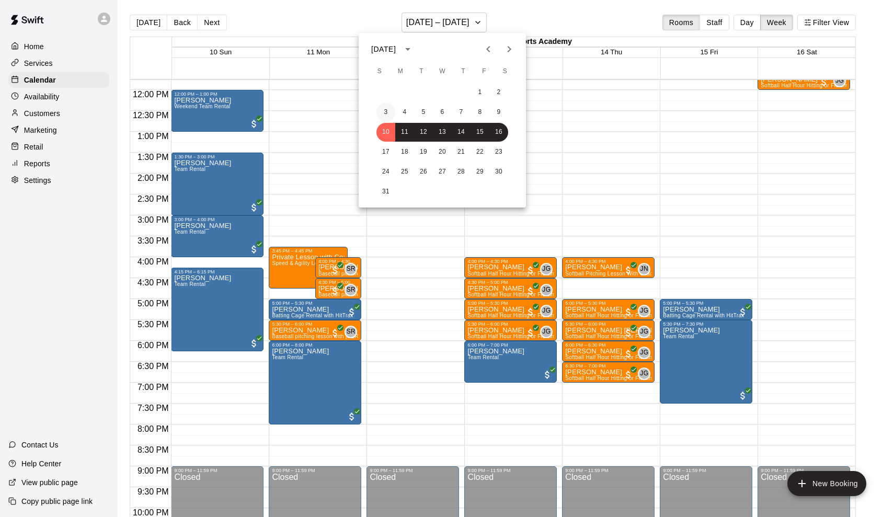  Describe the element at coordinates (488, 49) in the screenshot. I see `button: Previous month` at that location.